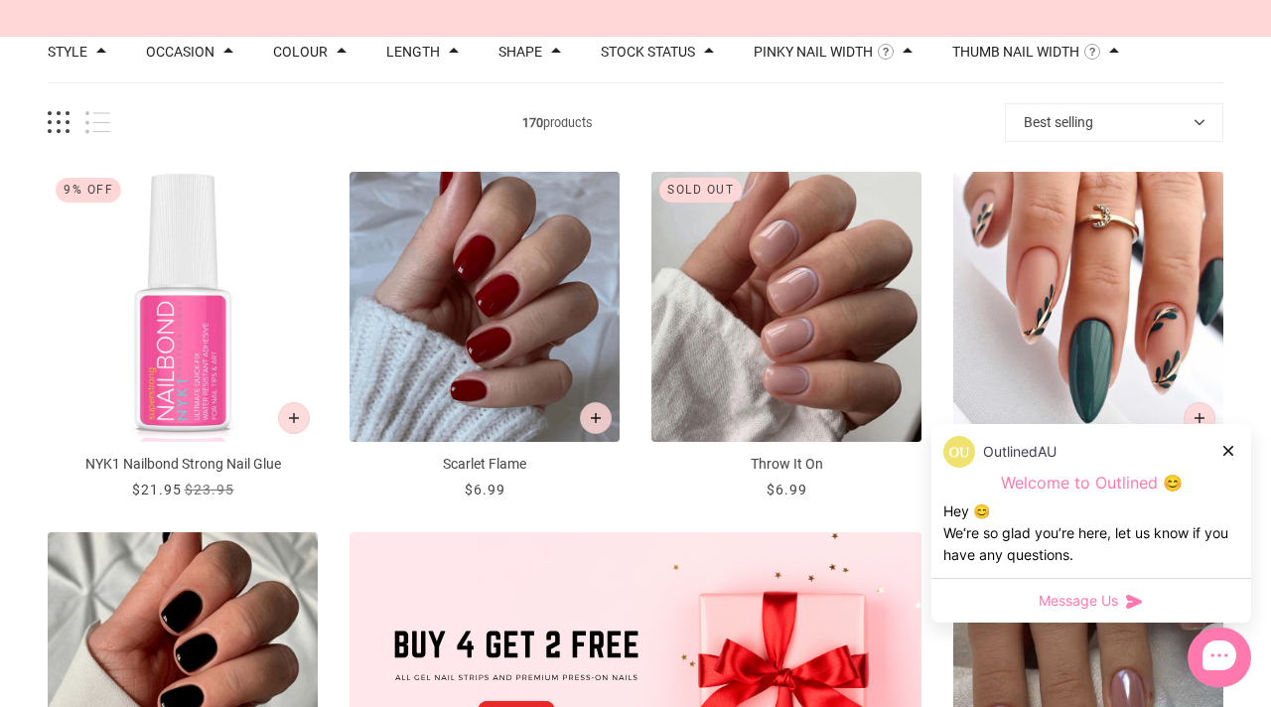 The width and height of the screenshot is (1271, 707). What do you see at coordinates (97, 122) in the screenshot?
I see `button: List view` at bounding box center [97, 122].